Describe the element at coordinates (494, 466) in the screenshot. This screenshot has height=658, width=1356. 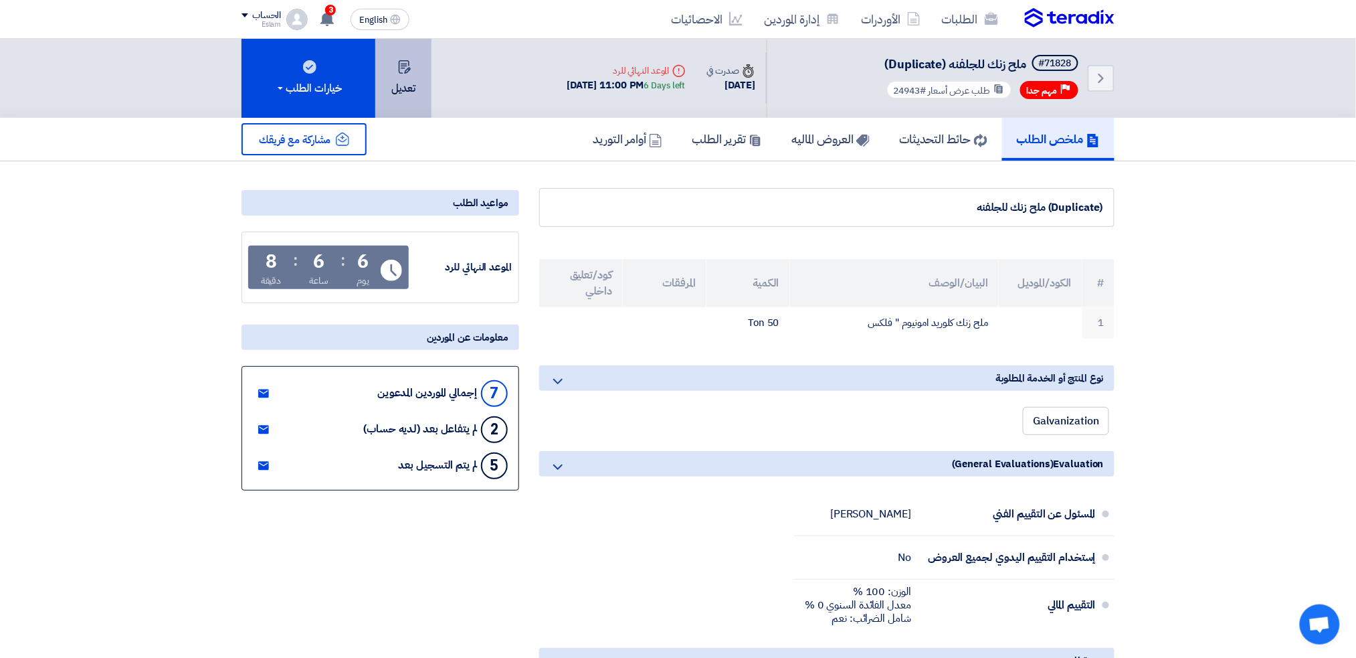
I see `div: 5` at that location.